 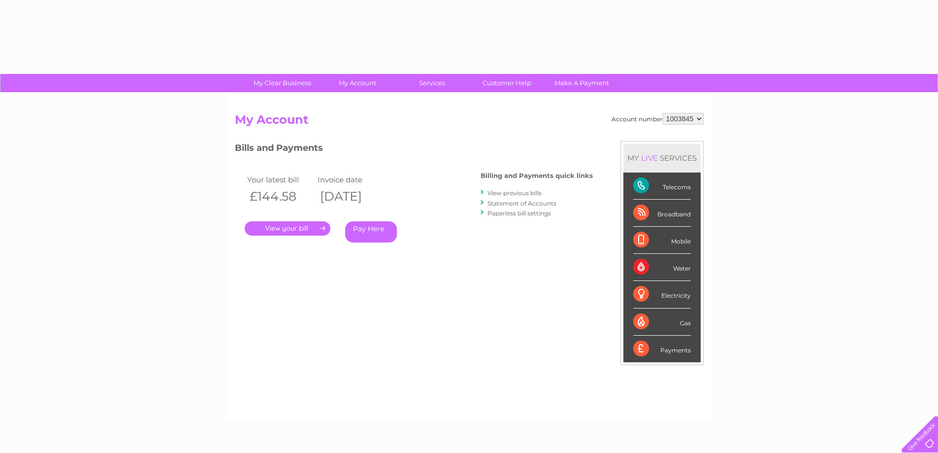 What do you see at coordinates (280, 196) in the screenshot?
I see `th: £144.58` at bounding box center [280, 196].